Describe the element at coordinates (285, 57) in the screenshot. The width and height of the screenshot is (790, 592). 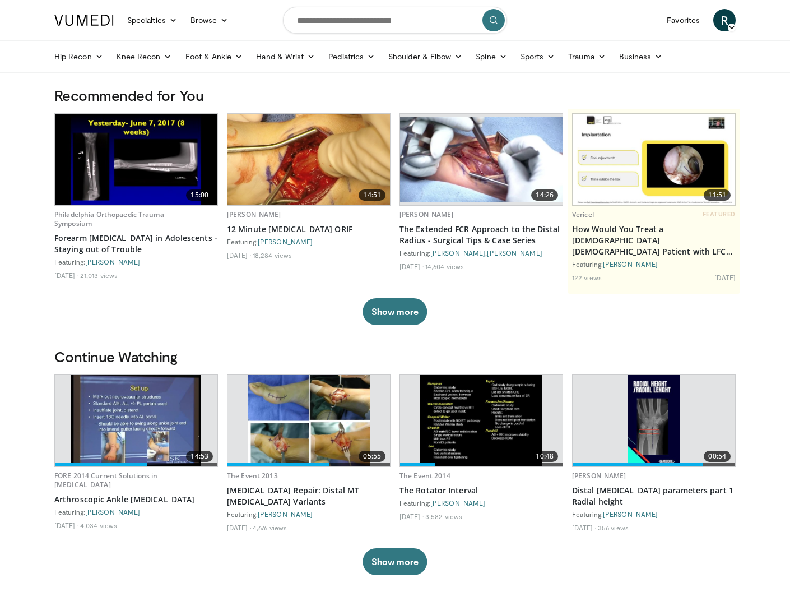
I see `a: Hand & Wrist` at that location.